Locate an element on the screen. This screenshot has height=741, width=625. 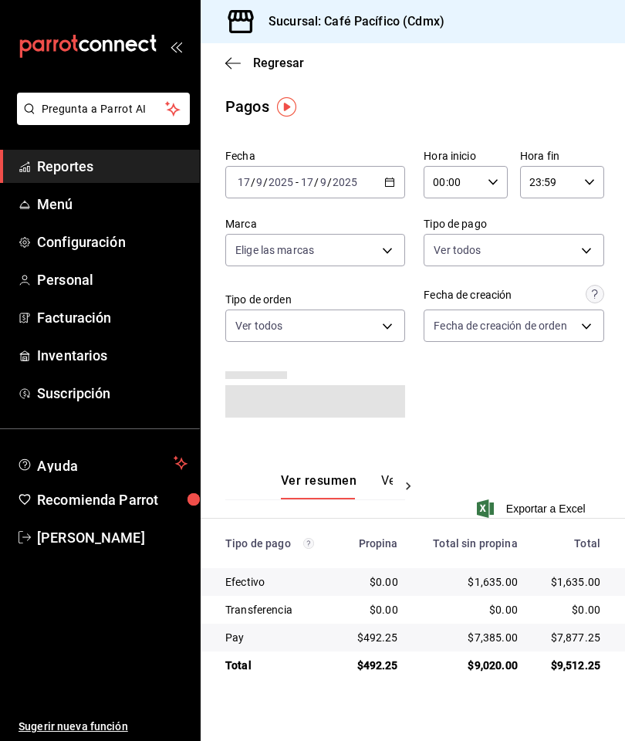
span: Facturación is located at coordinates (112, 317).